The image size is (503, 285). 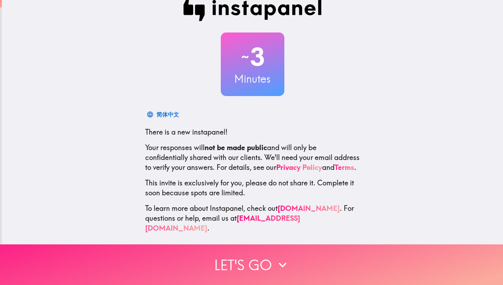 I want to click on p: To learn more about Instapanel, check out . For questions or help, email us at ., so click(x=252, y=218).